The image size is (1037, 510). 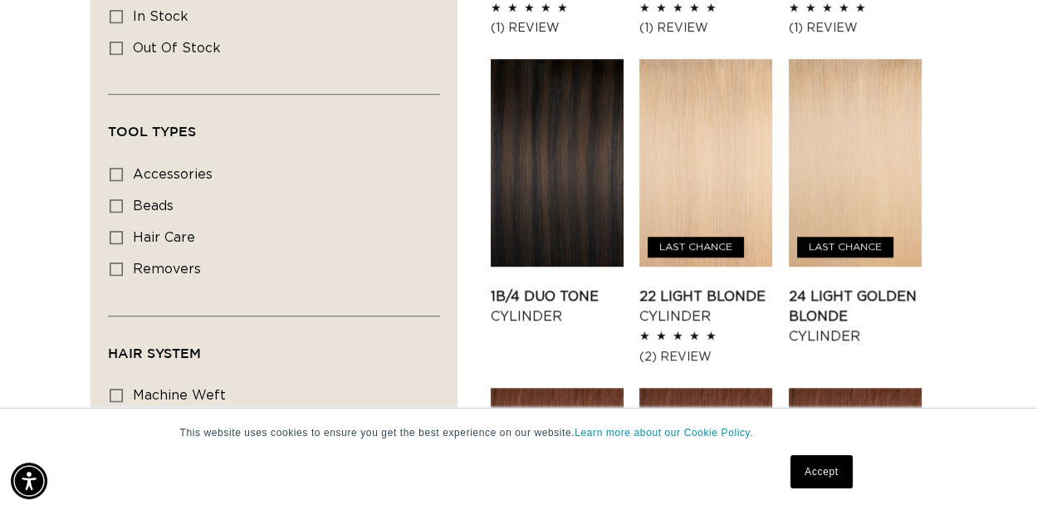 I want to click on span: Tool Types, so click(x=152, y=131).